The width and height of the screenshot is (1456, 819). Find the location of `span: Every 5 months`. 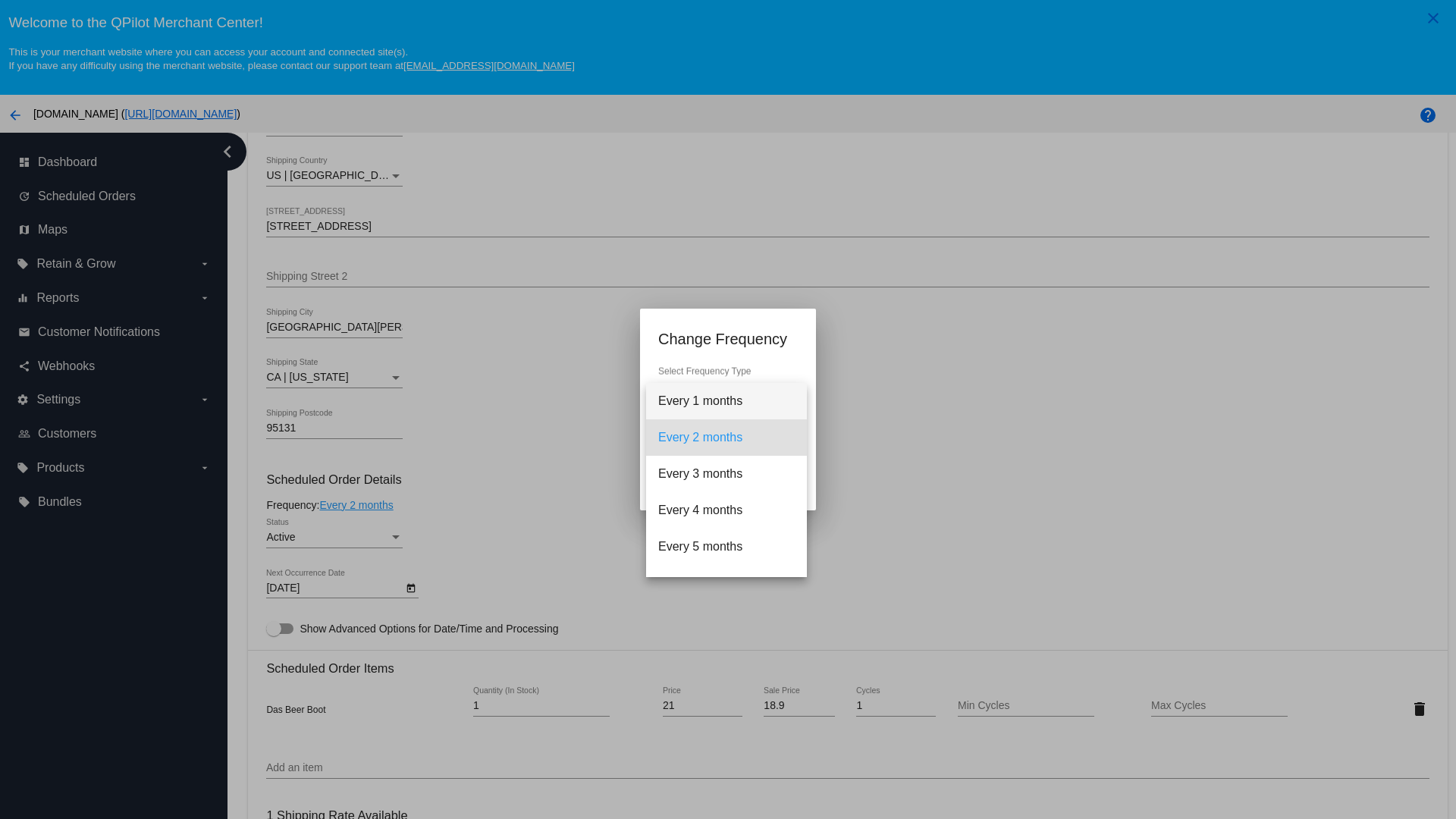

span: Every 5 months is located at coordinates (727, 546).